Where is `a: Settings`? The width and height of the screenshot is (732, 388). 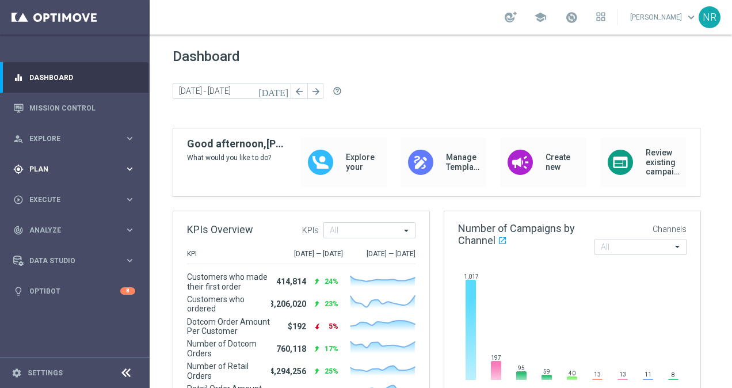 a: Settings is located at coordinates (45, 373).